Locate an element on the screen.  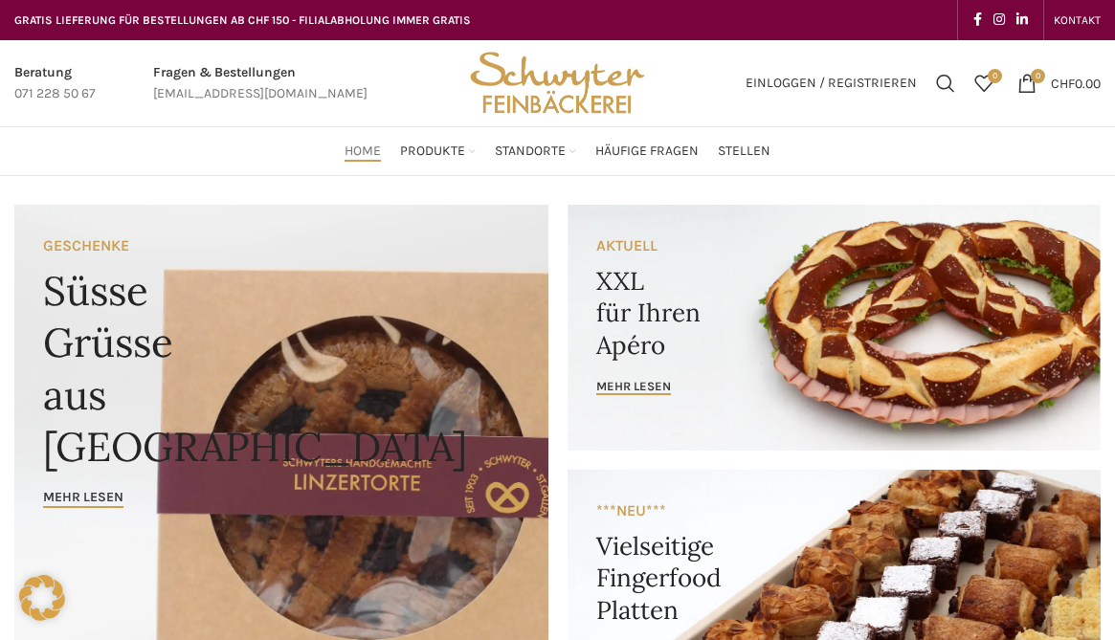
a: Linkedin social link is located at coordinates (1022, 20).